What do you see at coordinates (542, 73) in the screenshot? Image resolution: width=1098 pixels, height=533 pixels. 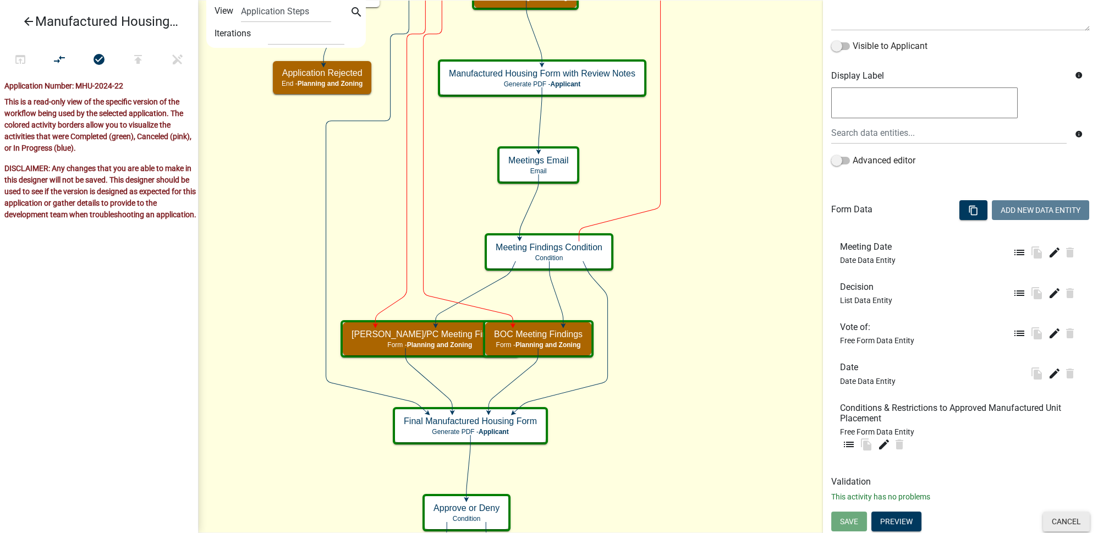 I see `h5: Manufactured Housing Form with Review Notes` at bounding box center [542, 73].